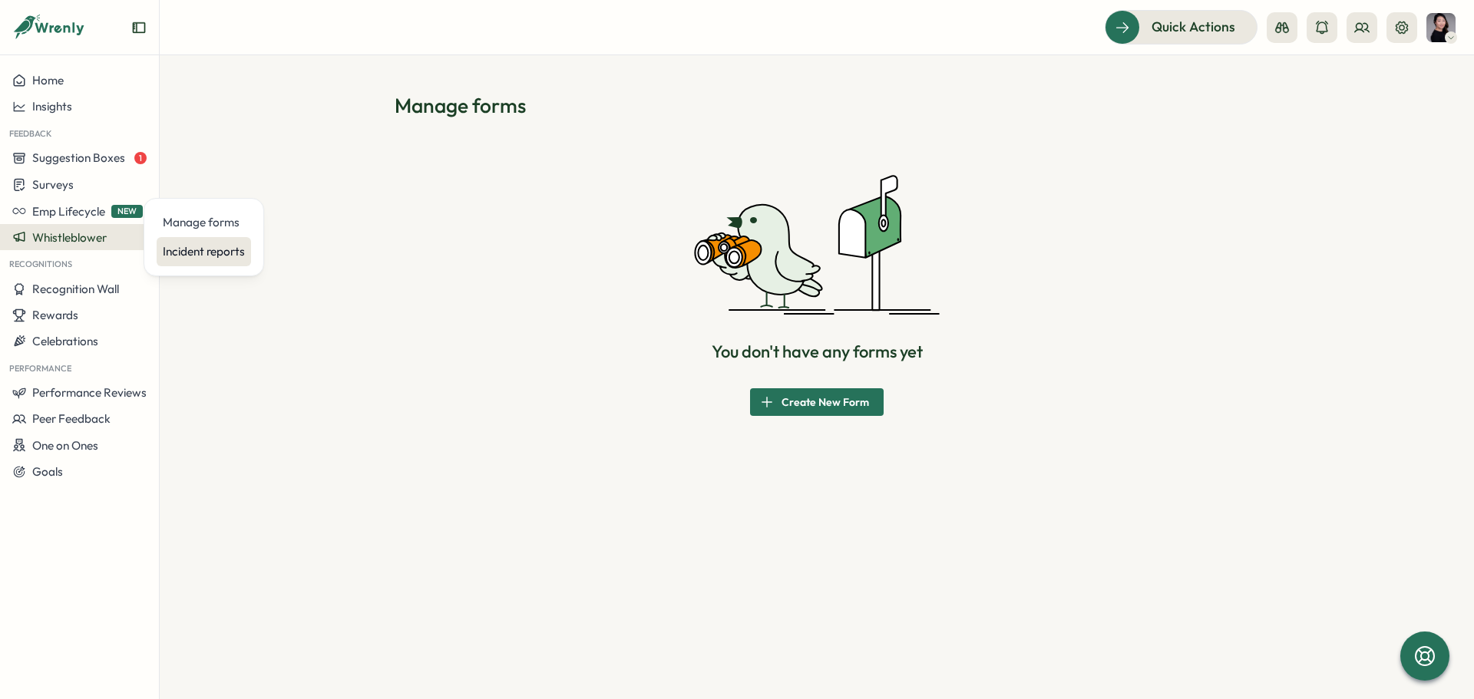  What do you see at coordinates (52, 106) in the screenshot?
I see `span: Insights` at bounding box center [52, 106].